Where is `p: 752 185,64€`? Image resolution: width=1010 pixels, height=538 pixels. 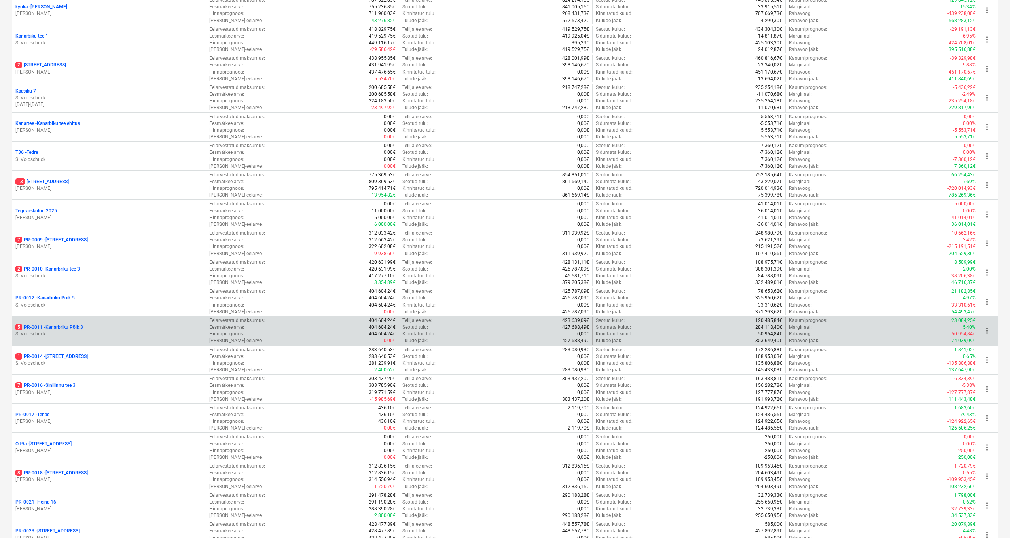
p: 752 185,64€ is located at coordinates (769, 175).